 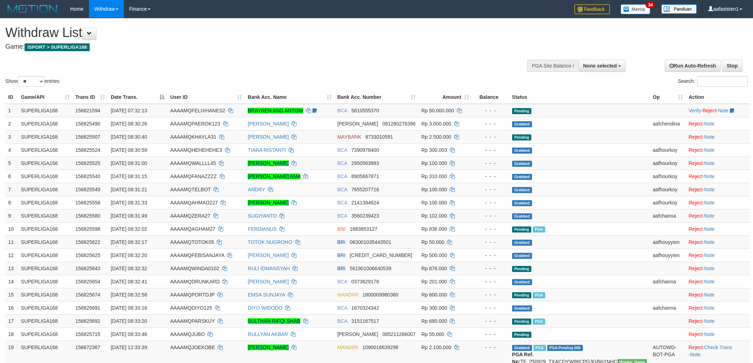 What do you see at coordinates (12, 255) in the screenshot?
I see `td: 12` at bounding box center [12, 255].